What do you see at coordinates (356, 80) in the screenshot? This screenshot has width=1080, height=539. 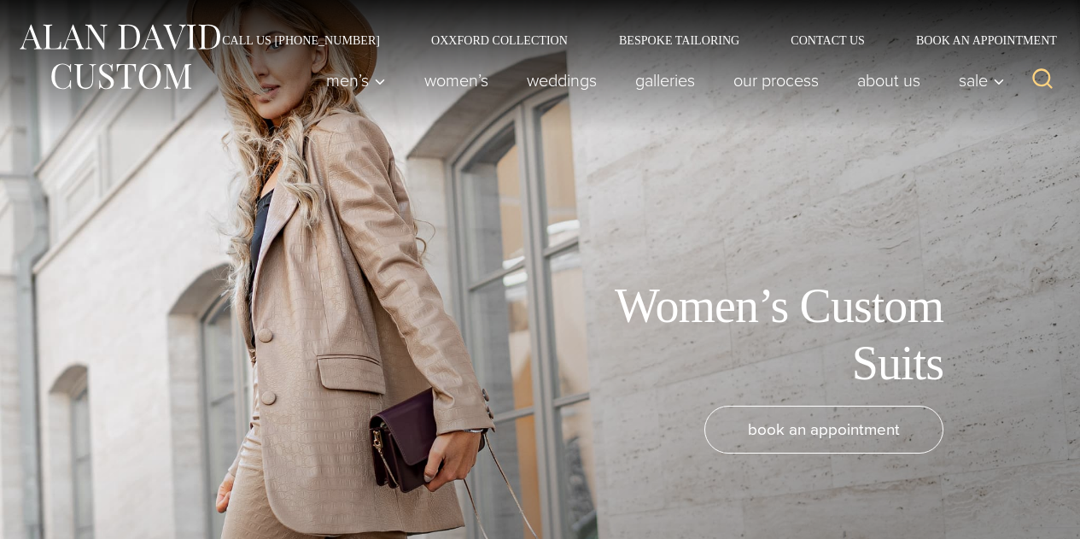 I see `span: Men’s` at bounding box center [356, 80].